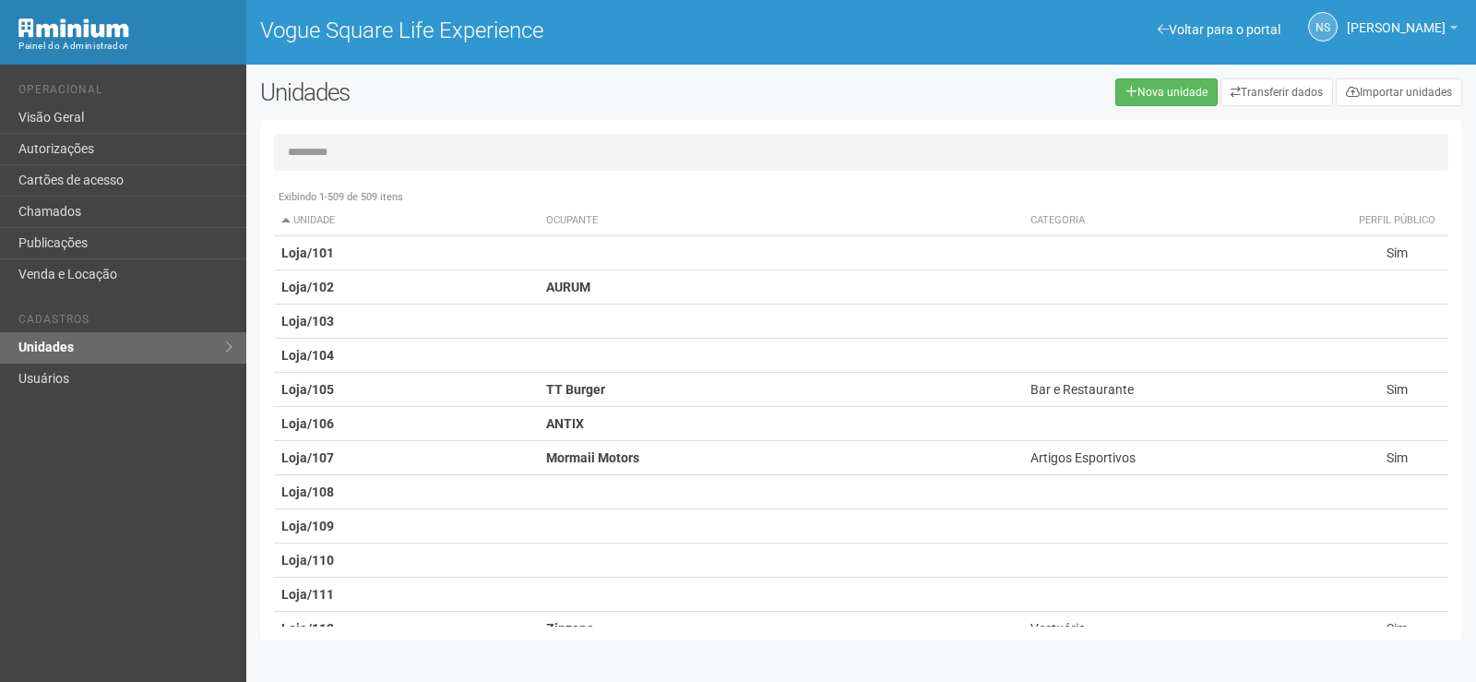  Describe the element at coordinates (1184, 628) in the screenshot. I see `td: Vestuário` at that location.